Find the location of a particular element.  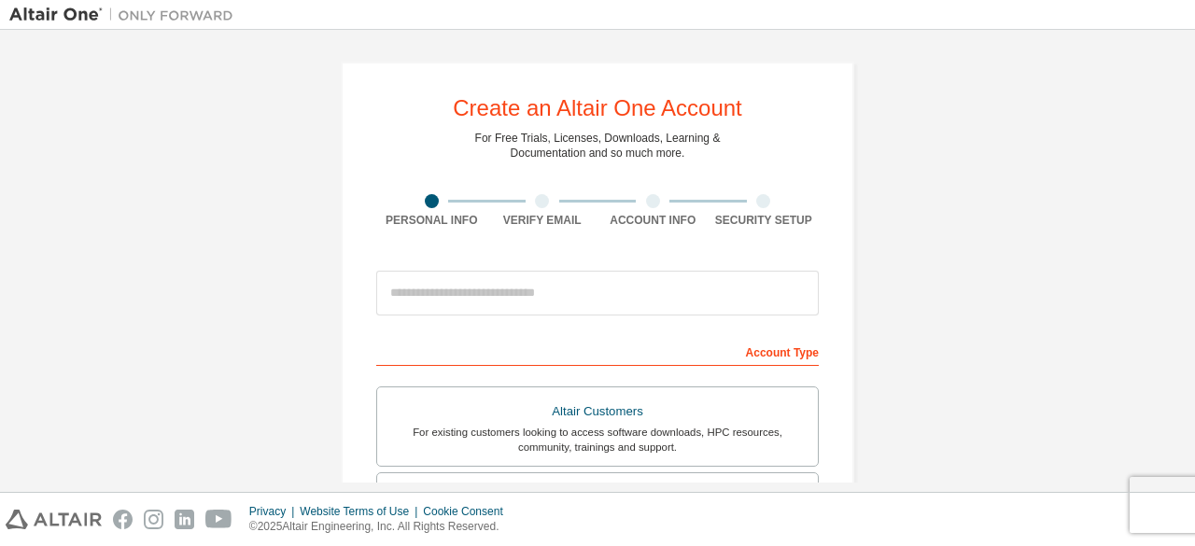

div: Verify Email is located at coordinates (542, 220).